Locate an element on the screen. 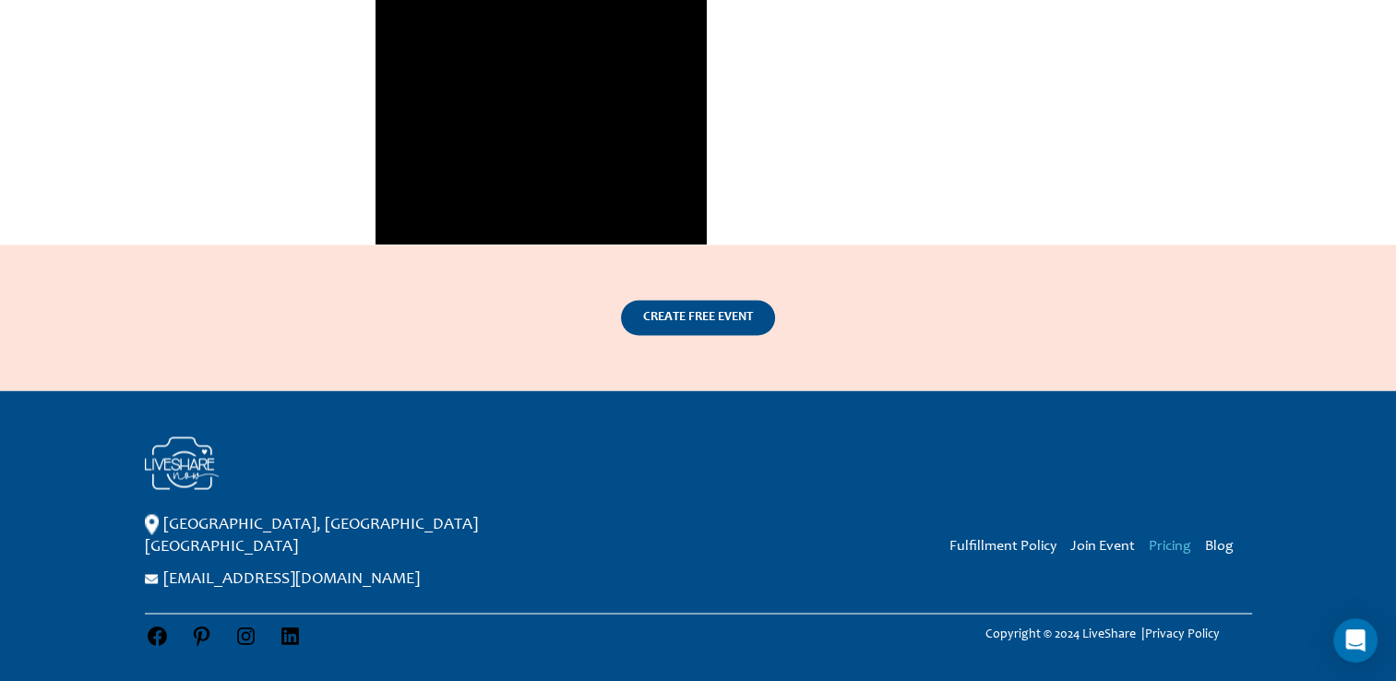 The width and height of the screenshot is (1396, 681). a: Pricing is located at coordinates (1170, 545).